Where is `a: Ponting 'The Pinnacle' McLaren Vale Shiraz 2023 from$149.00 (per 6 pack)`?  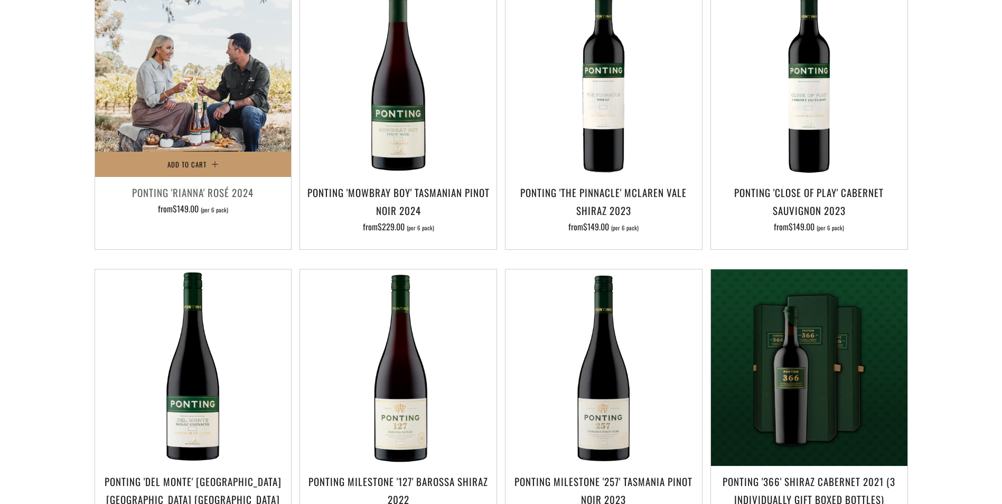
a: Ponting 'The Pinnacle' McLaren Vale Shiraz 2023 from$149.00 (per 6 pack) is located at coordinates (604, 210).